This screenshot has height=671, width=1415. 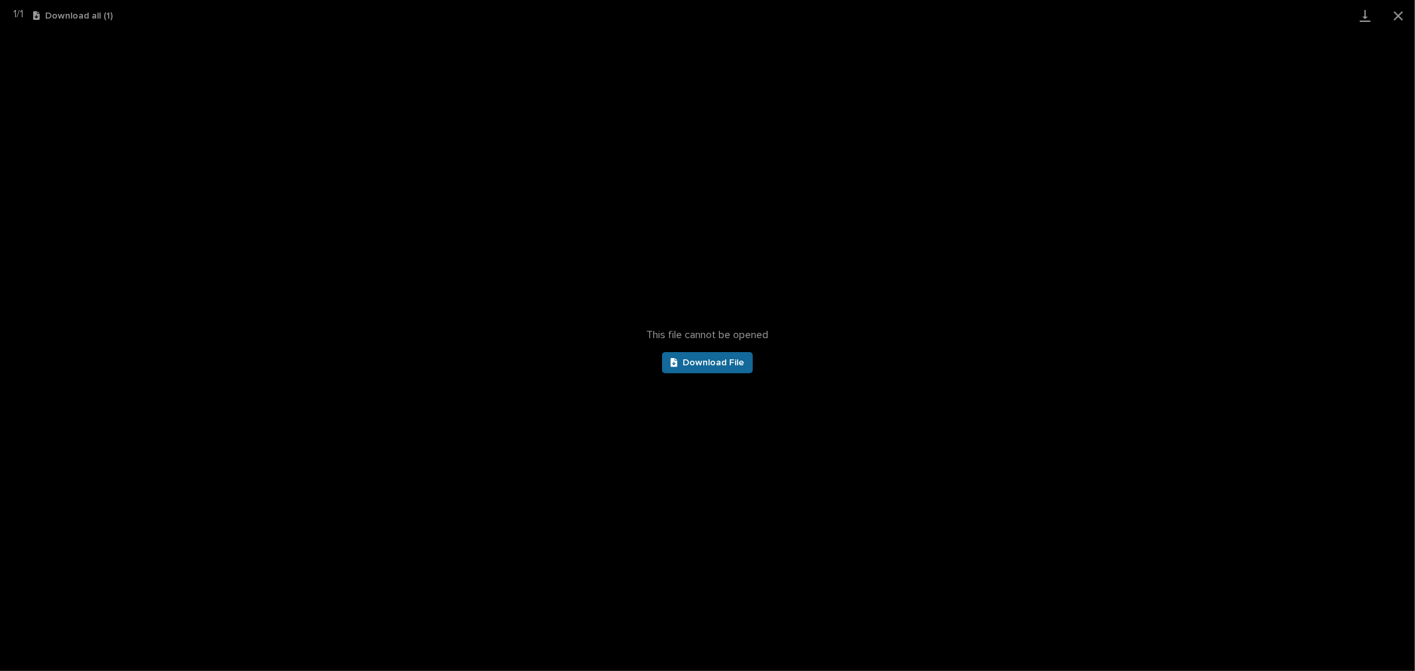 I want to click on span: Download File, so click(x=713, y=363).